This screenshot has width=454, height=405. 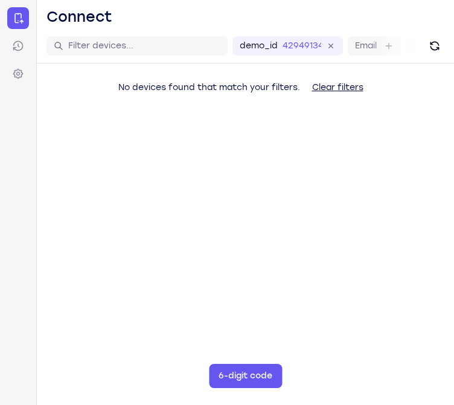 I want to click on label: Email, so click(x=366, y=46).